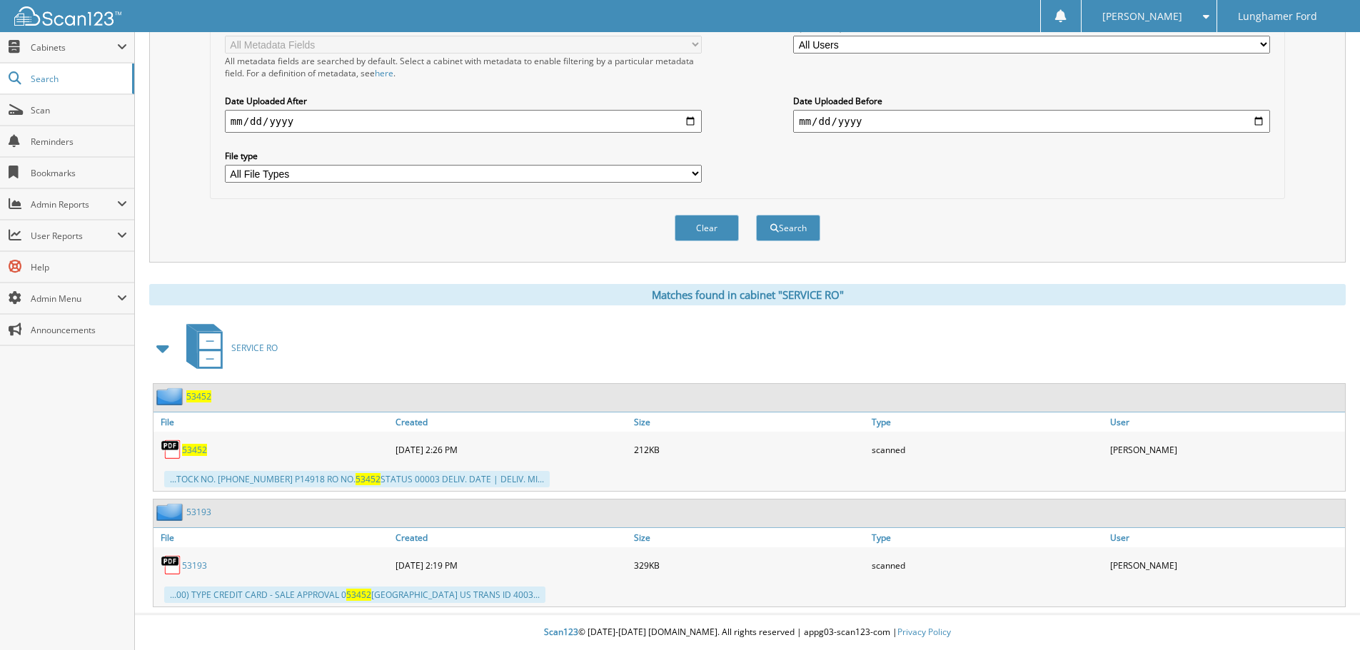  Describe the element at coordinates (79, 267) in the screenshot. I see `span: Help` at that location.